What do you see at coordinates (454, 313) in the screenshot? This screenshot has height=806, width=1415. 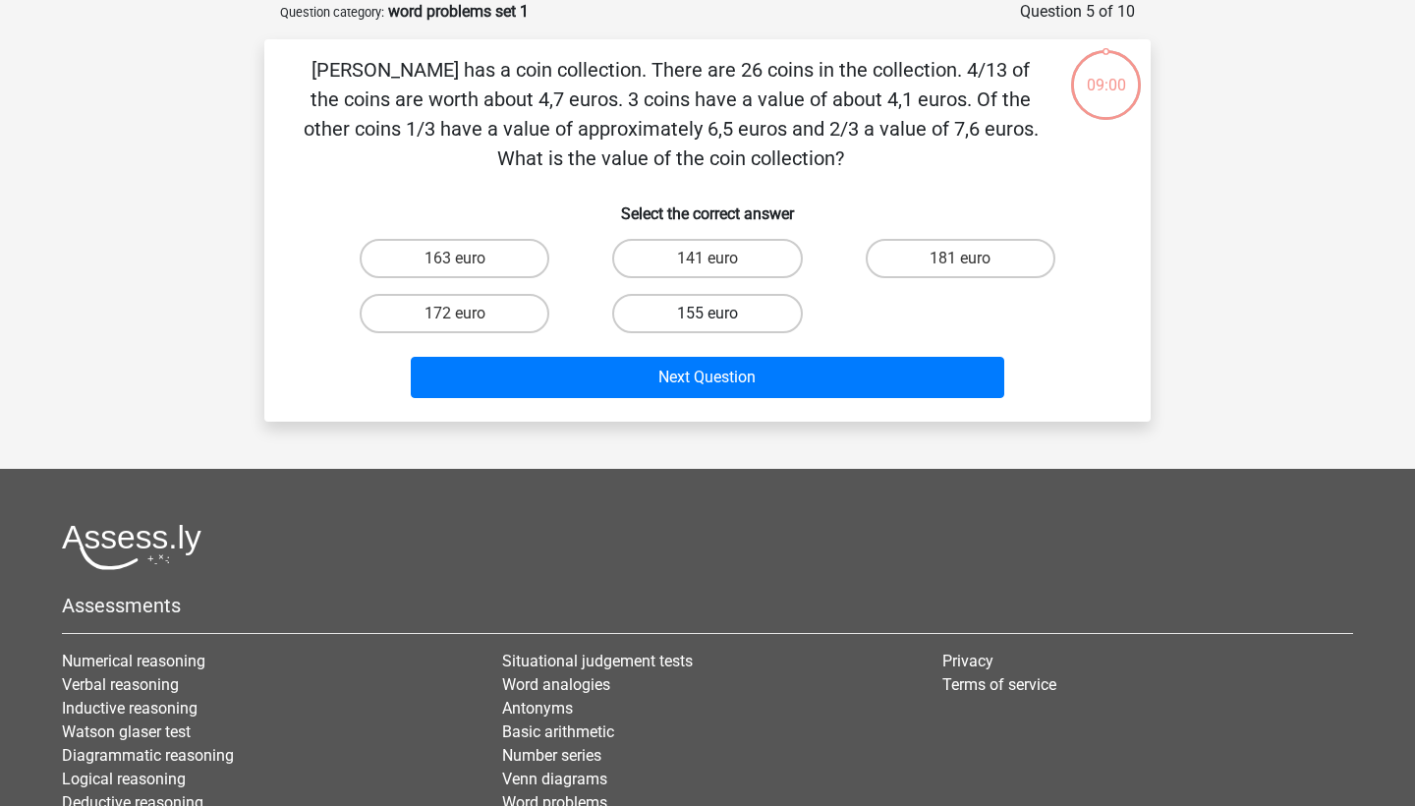 I see `label: 172 euro` at bounding box center [454, 313].